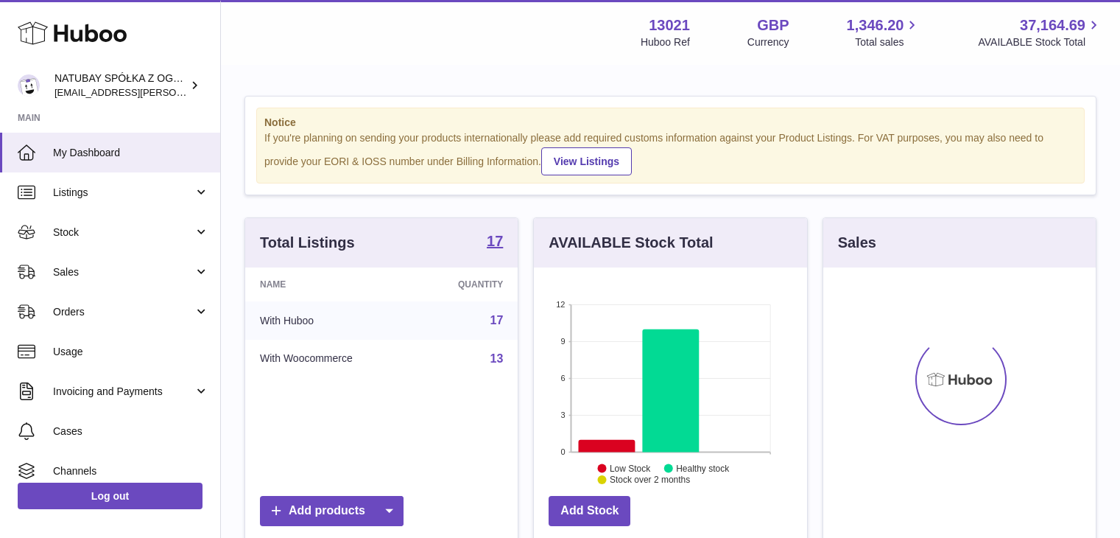  What do you see at coordinates (888, 42) in the screenshot?
I see `span: Total sales` at bounding box center [888, 42].